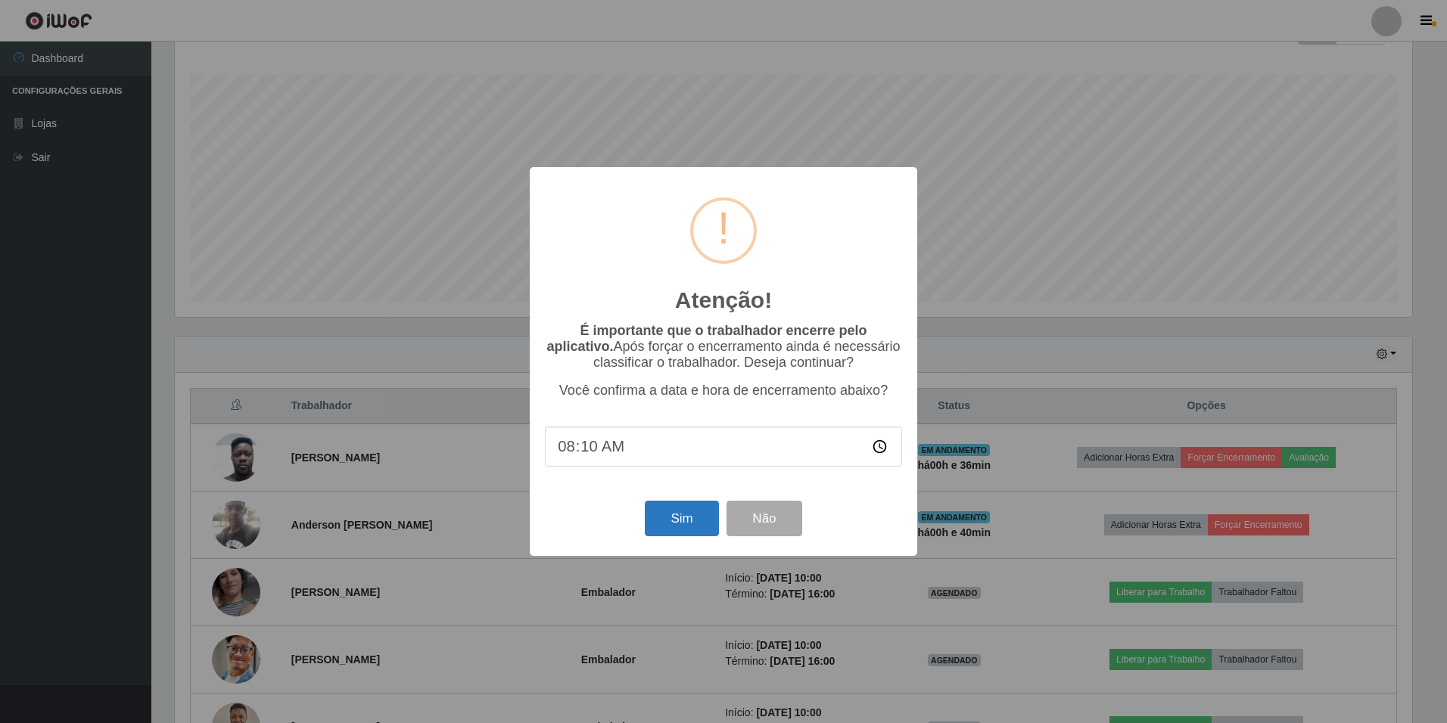  What do you see at coordinates (763, 518) in the screenshot?
I see `button: Não` at bounding box center [763, 518].